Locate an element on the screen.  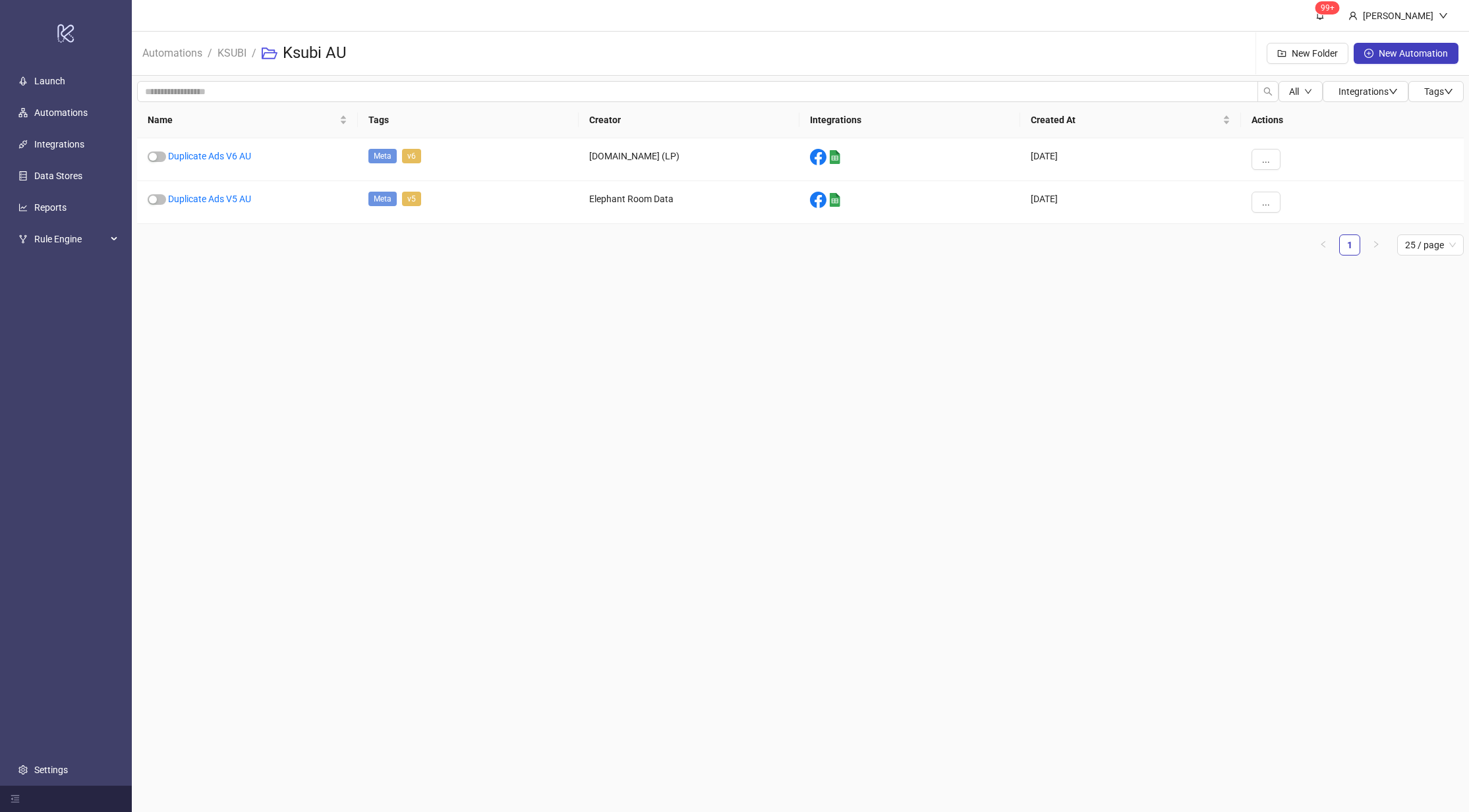
span: left is located at coordinates (1323, 244).